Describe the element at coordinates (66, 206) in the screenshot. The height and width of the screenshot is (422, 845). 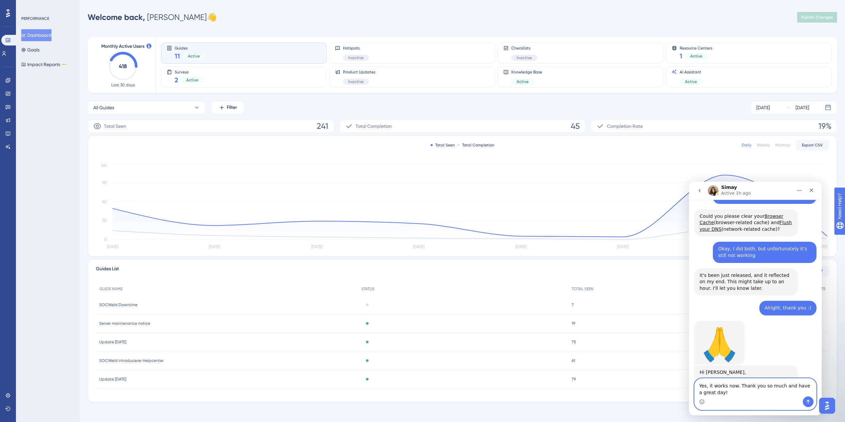
I see `textarea: Message…` at that location.